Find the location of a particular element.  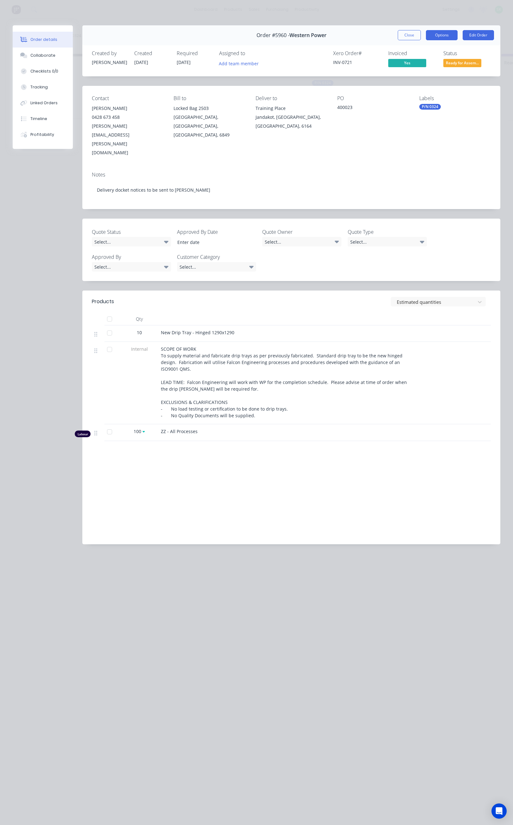

button: Options is located at coordinates (442, 35).